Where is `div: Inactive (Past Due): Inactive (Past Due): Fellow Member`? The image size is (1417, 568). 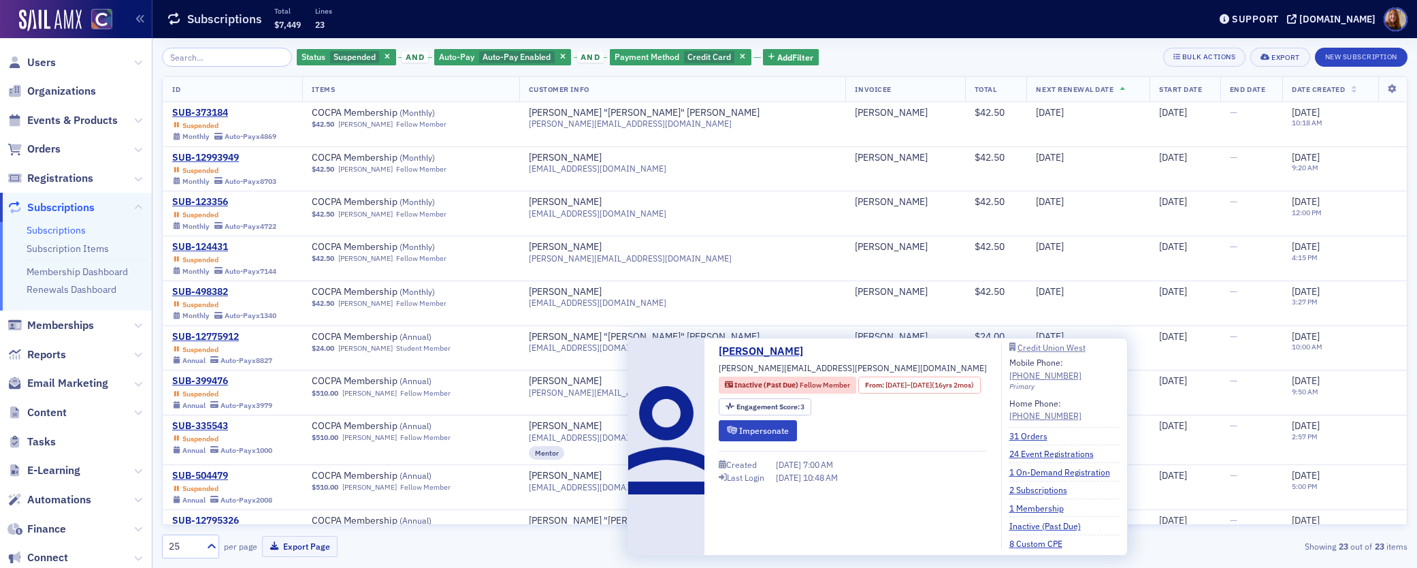
div: Inactive (Past Due): Inactive (Past Due): Fellow Member is located at coordinates (787, 384).